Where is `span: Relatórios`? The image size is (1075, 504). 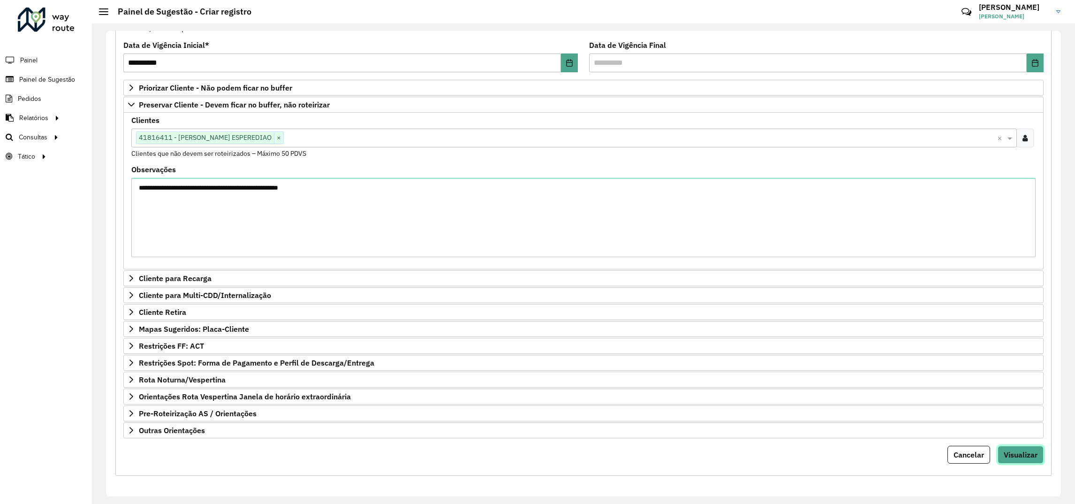 span: Relatórios is located at coordinates (34, 118).